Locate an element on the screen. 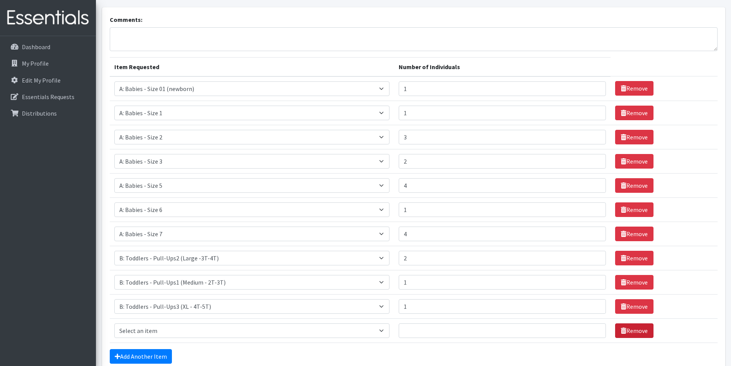  a: Essentials Requests is located at coordinates (48, 97).